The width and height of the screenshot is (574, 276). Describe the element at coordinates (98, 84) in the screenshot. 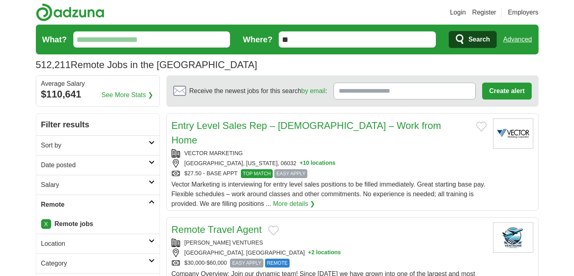

I see `div: Average Salary` at that location.